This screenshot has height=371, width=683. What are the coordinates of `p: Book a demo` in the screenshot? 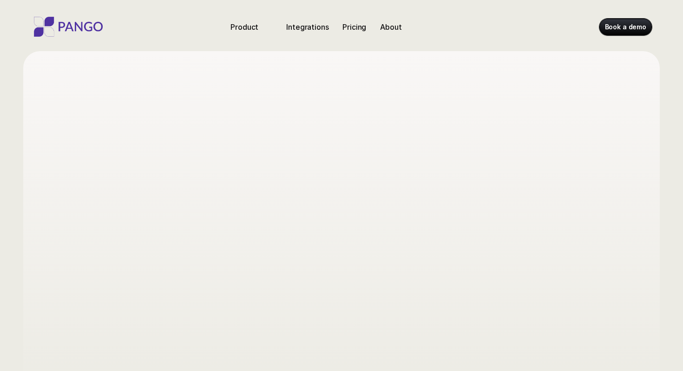 It's located at (625, 27).